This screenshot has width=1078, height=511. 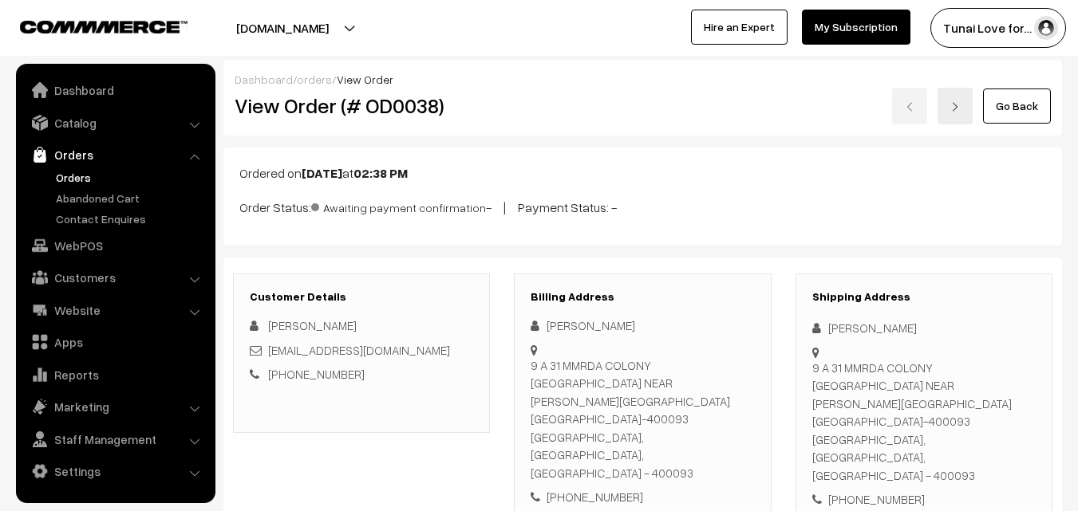 What do you see at coordinates (314, 79) in the screenshot?
I see `a: orders` at bounding box center [314, 79].